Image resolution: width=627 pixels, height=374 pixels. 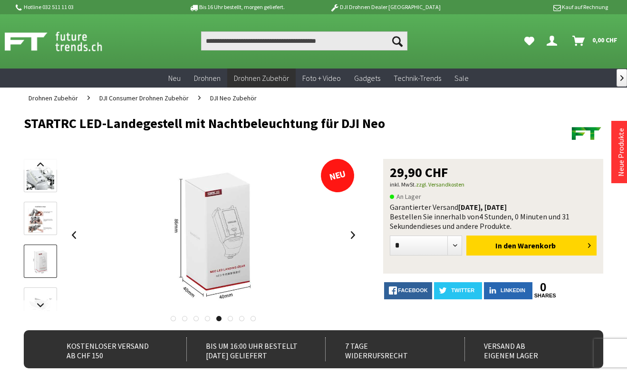 What do you see at coordinates (408, 291) in the screenshot?
I see `a: facebook` at bounding box center [408, 291].